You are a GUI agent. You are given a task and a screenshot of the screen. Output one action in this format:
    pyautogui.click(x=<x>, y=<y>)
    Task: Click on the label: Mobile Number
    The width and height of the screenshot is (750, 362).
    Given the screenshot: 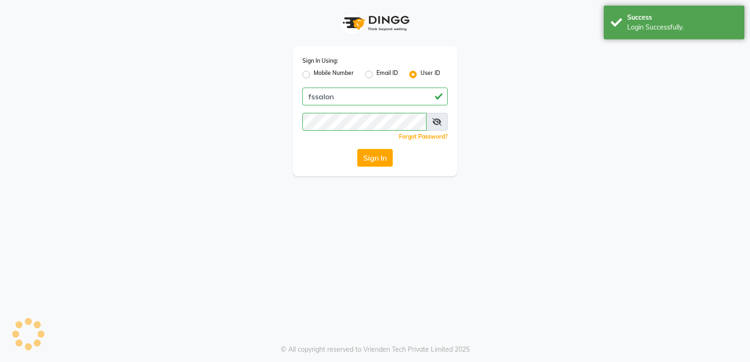 What is the action you would take?
    pyautogui.click(x=334, y=75)
    